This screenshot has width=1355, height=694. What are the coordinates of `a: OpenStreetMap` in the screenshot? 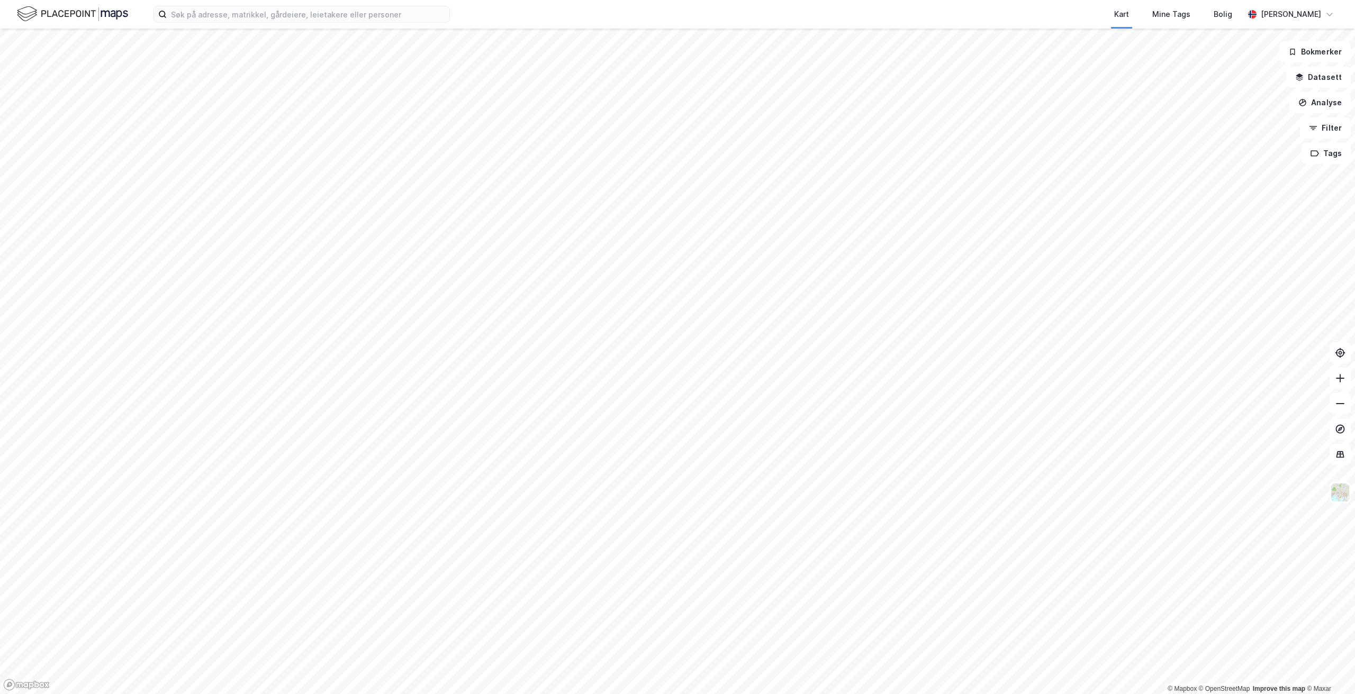 It's located at (1224, 689).